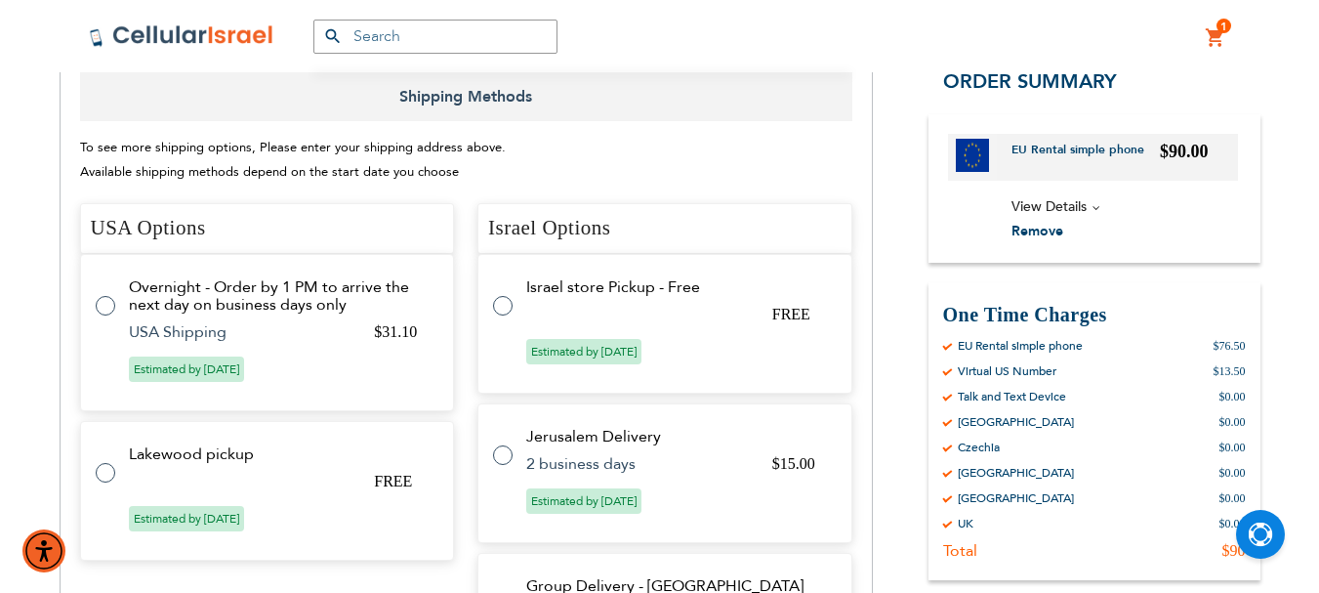 The image size is (1319, 593). Describe the element at coordinates (676, 436) in the screenshot. I see `td: Jerusalem Delivery` at that location.